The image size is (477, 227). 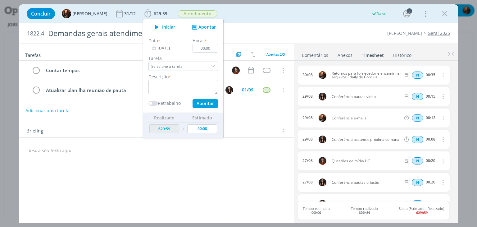 What do you see at coordinates (33, 54) in the screenshot?
I see `span: Tarefas` at bounding box center [33, 54].